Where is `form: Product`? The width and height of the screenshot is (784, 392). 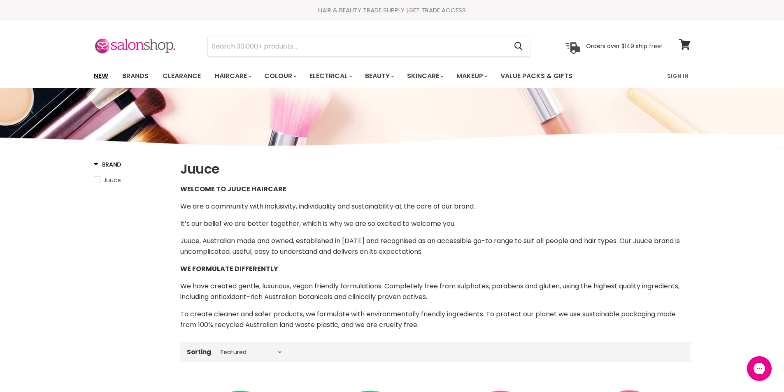
form: Product is located at coordinates (369, 46).